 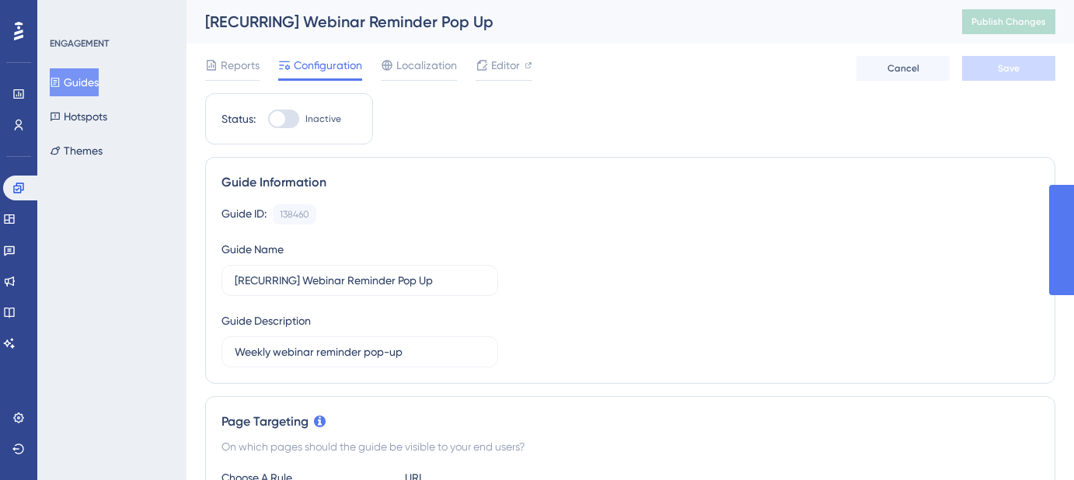 I want to click on button: Hotspots, so click(x=78, y=117).